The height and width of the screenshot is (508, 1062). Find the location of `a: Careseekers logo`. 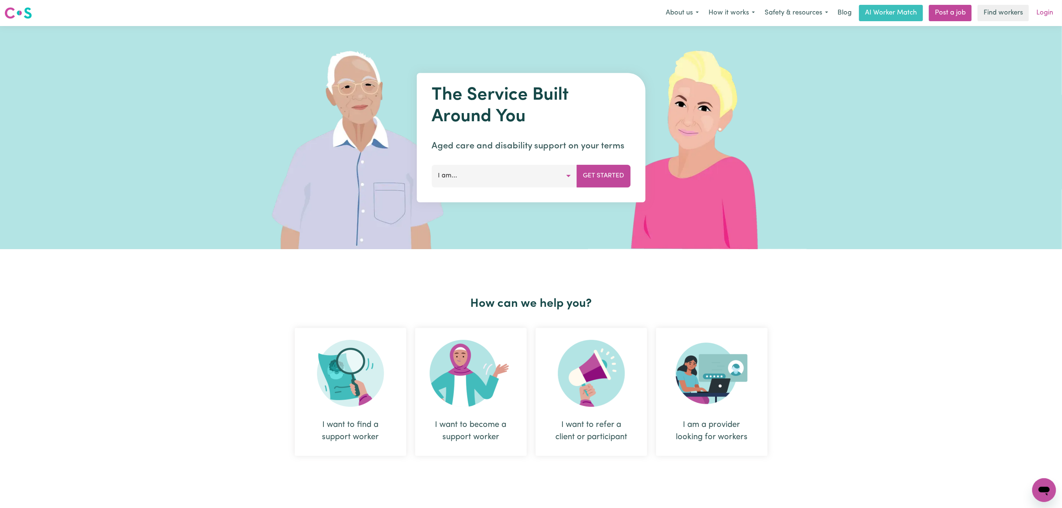

a: Careseekers logo is located at coordinates (18, 13).